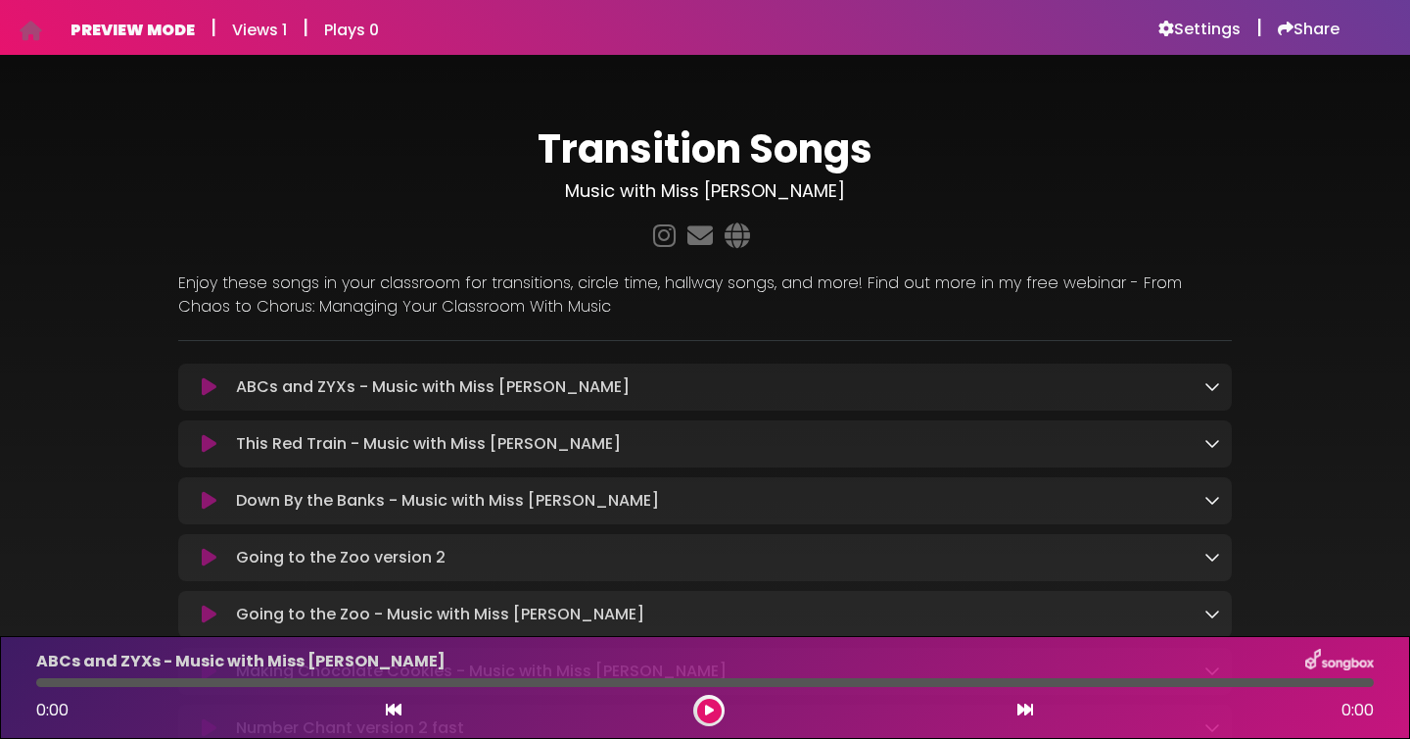  What do you see at coordinates (1309, 29) in the screenshot?
I see `h6: Share` at bounding box center [1309, 29].